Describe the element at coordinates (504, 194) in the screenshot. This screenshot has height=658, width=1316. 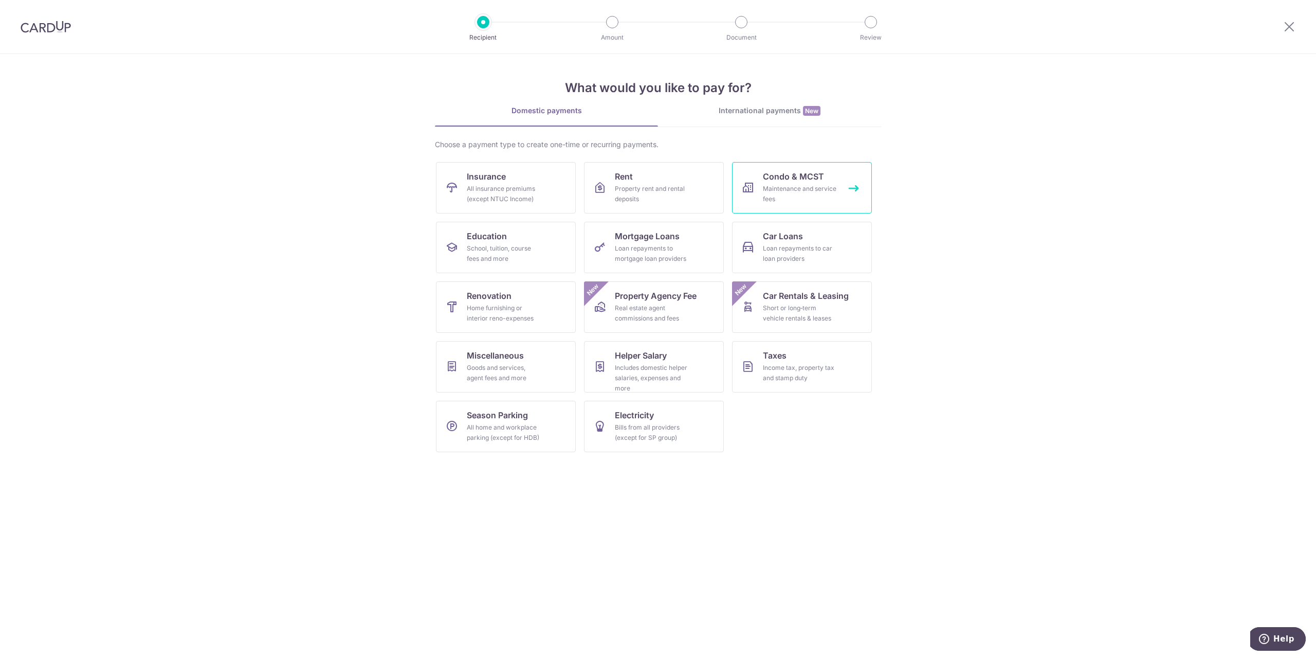
I see `div: All insurance premiums (except NTUC Income)` at that location.